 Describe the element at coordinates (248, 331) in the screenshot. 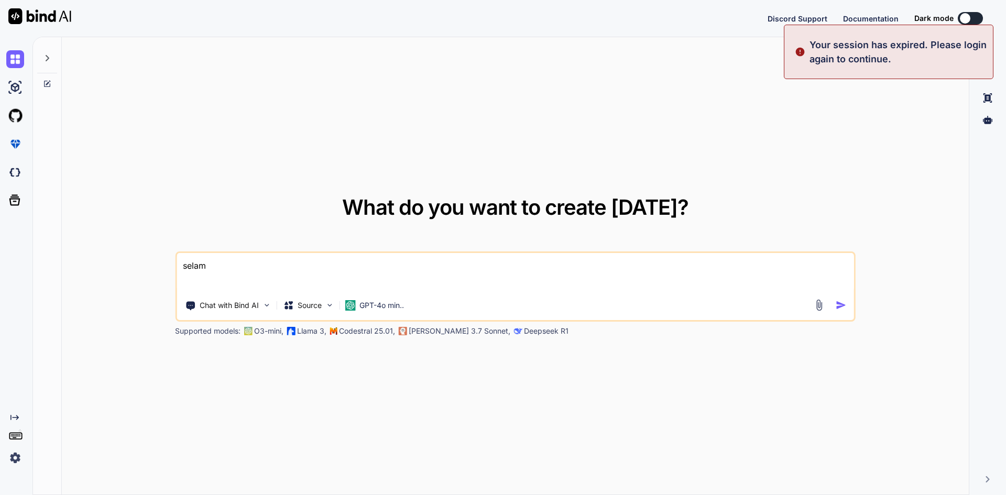

I see `img: GPT-4` at that location.